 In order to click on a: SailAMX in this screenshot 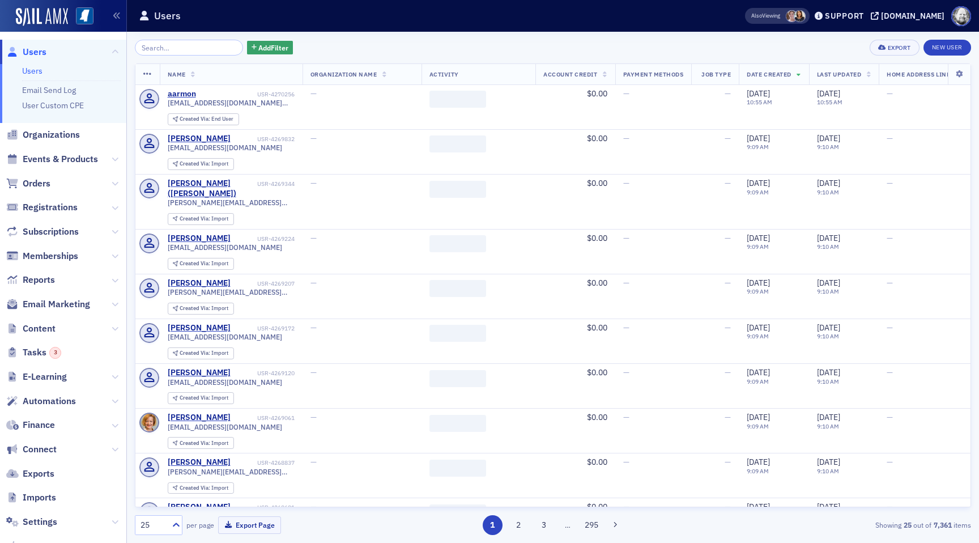, I will do `click(42, 17)`.